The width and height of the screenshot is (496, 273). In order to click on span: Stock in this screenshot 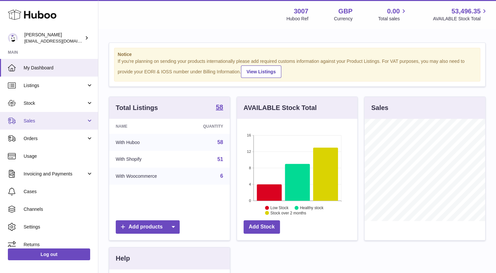, I will do `click(55, 103)`.